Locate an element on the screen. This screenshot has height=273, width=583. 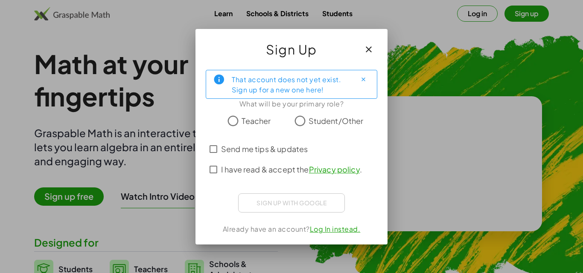
div: That account does not yet exist. Sign up for a new one here! is located at coordinates (290, 84).